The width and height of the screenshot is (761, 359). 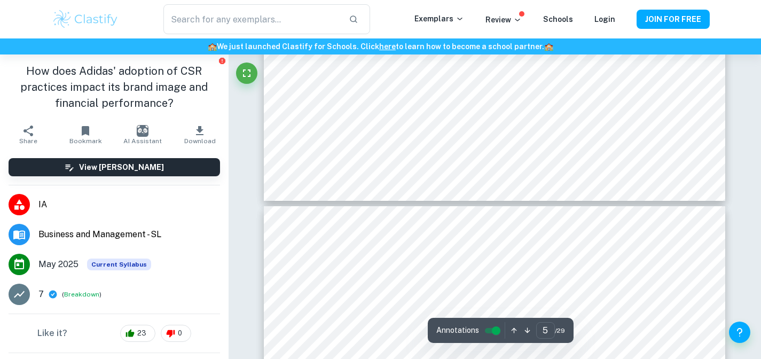 What do you see at coordinates (114, 87) in the screenshot?
I see `h1: How does Adidas' adoption of CSR practices impact its brand image and financial performance?` at bounding box center [114, 87].